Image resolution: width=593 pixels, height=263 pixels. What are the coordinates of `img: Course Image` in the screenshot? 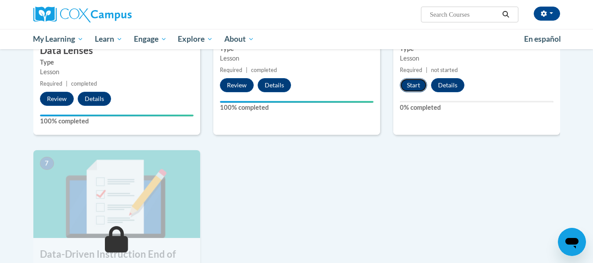 It's located at (117, 194).